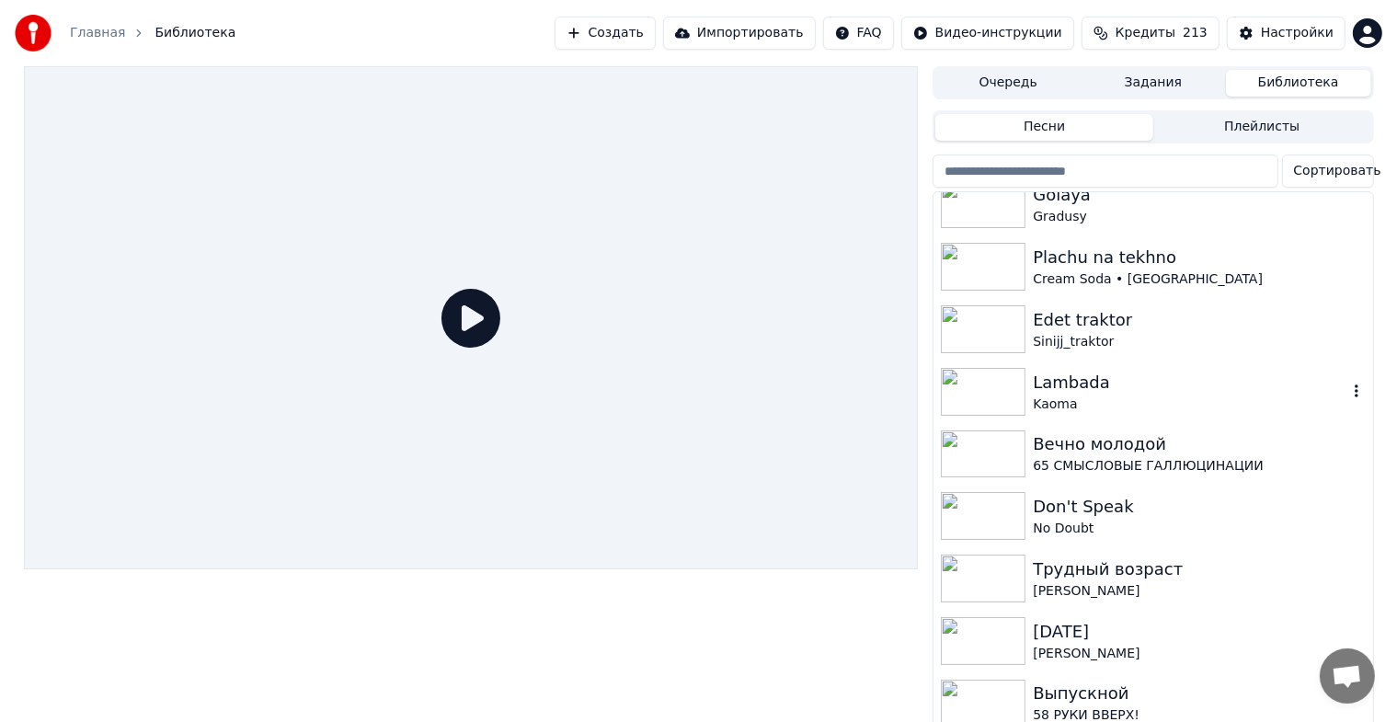  Describe the element at coordinates (1286, 33) in the screenshot. I see `button: Настройки` at that location.